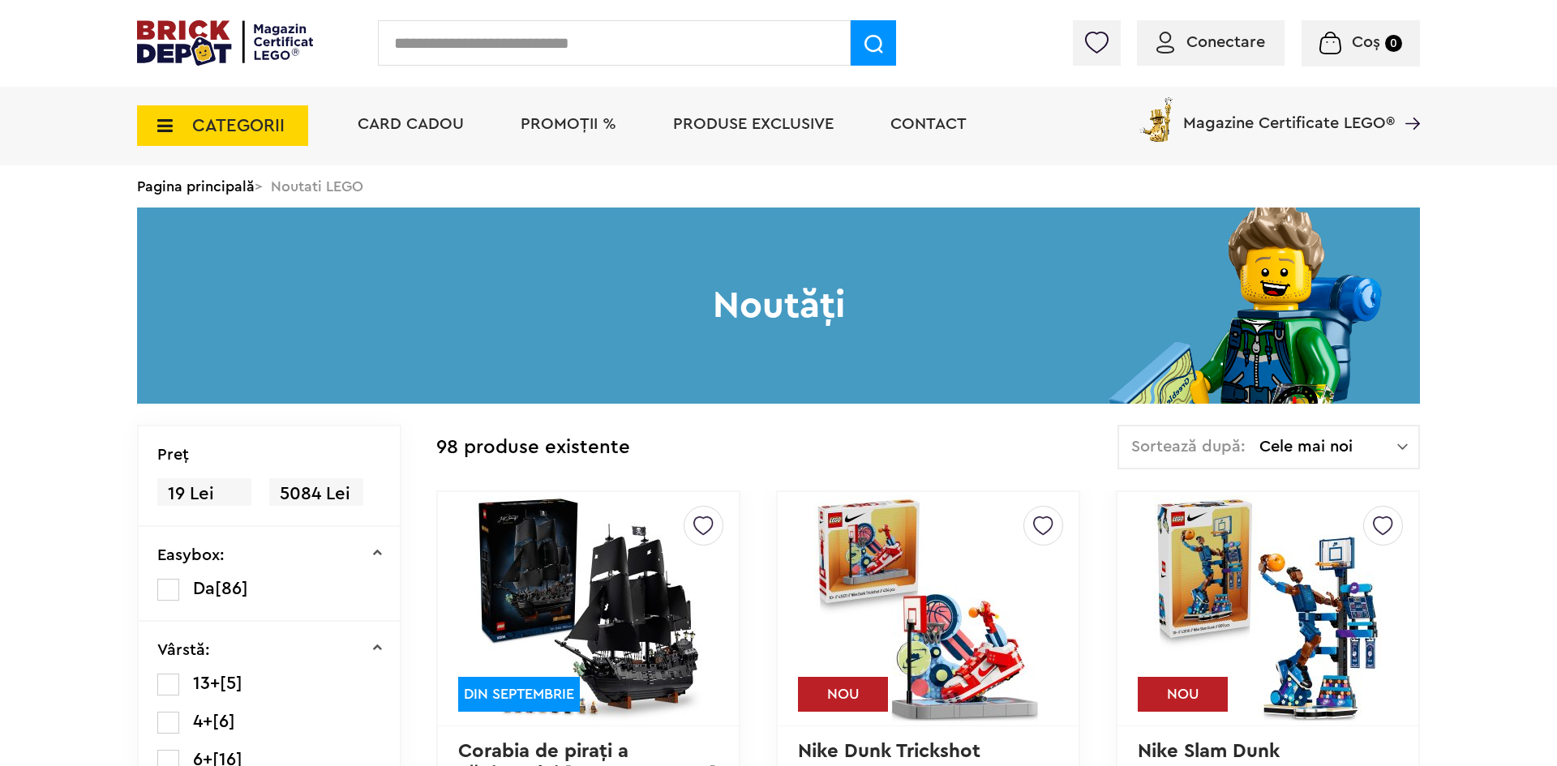 Image resolution: width=1557 pixels, height=766 pixels. Describe the element at coordinates (191, 555) in the screenshot. I see `p: Easybox:` at that location.